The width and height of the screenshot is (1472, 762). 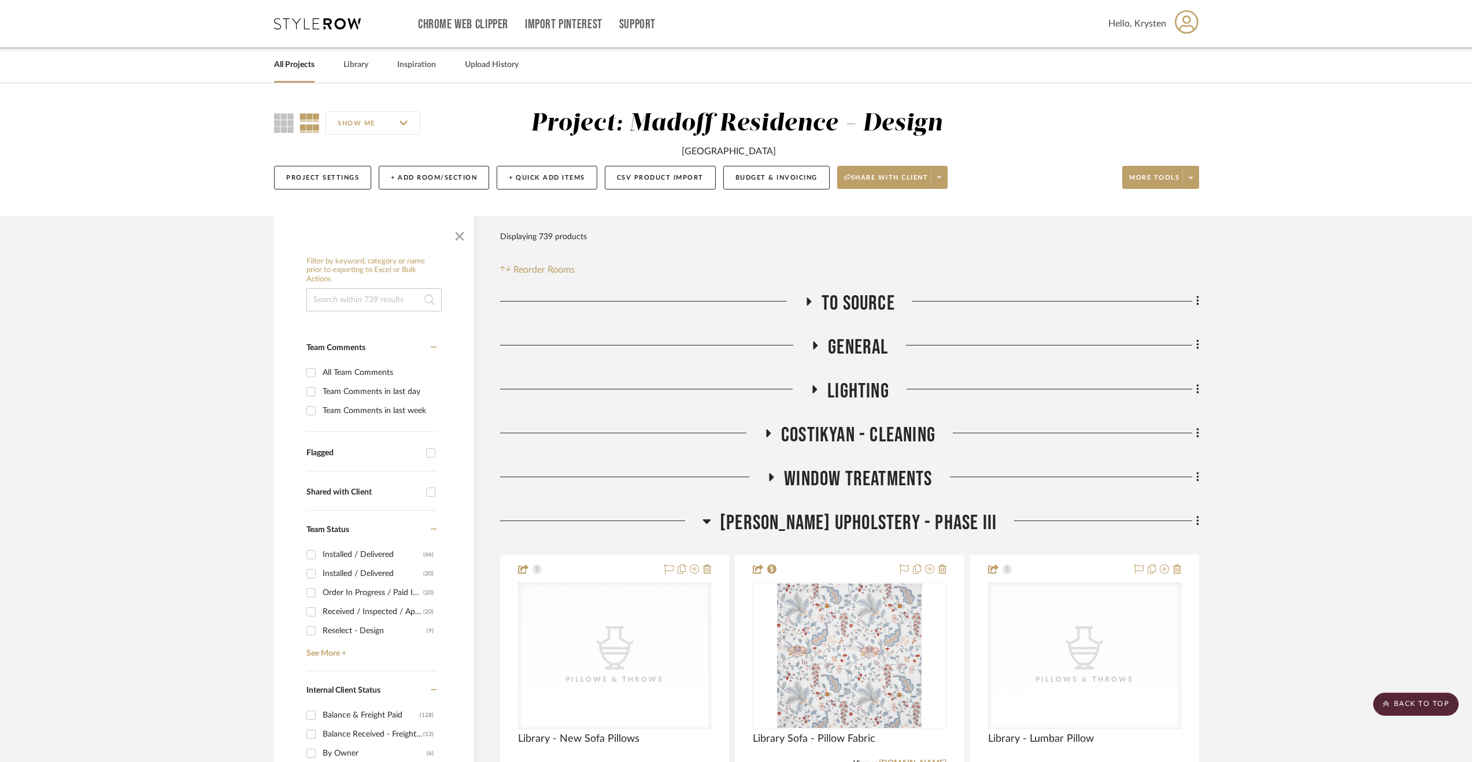 I want to click on div: Project: Madoff Residence - Design, so click(x=736, y=124).